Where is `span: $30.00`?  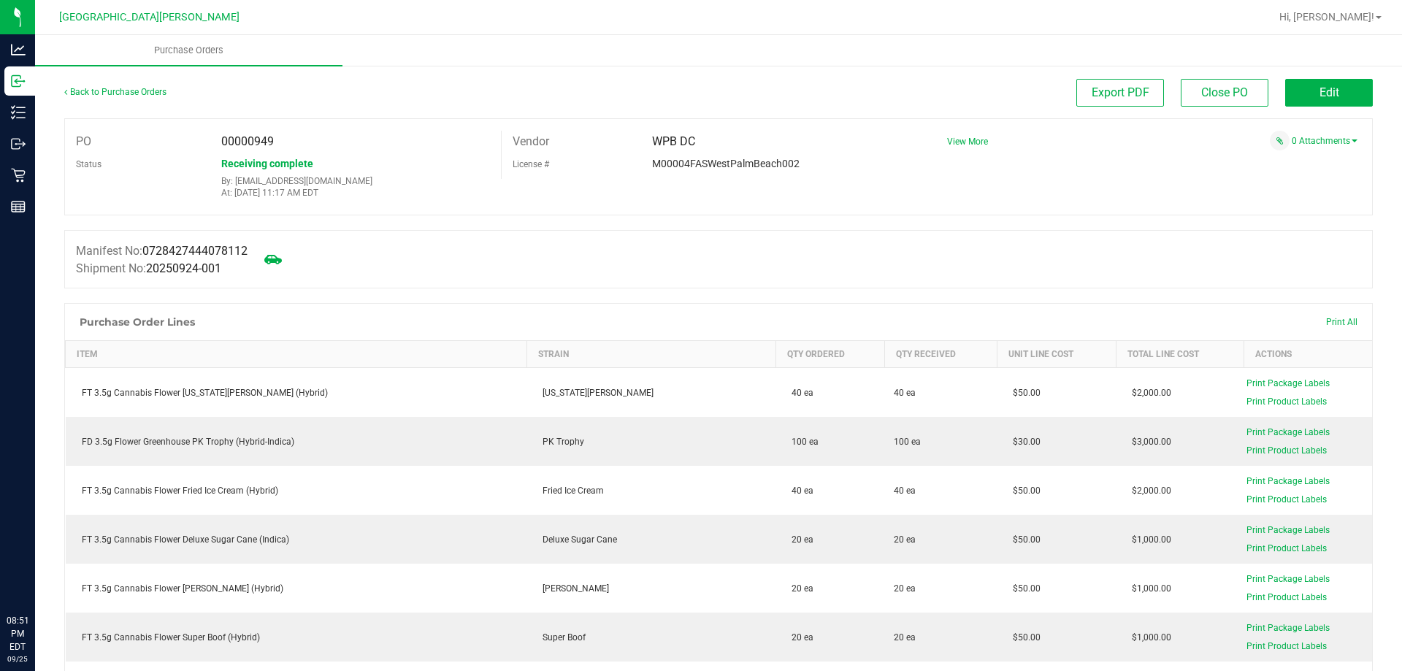 span: $30.00 is located at coordinates (1023, 442).